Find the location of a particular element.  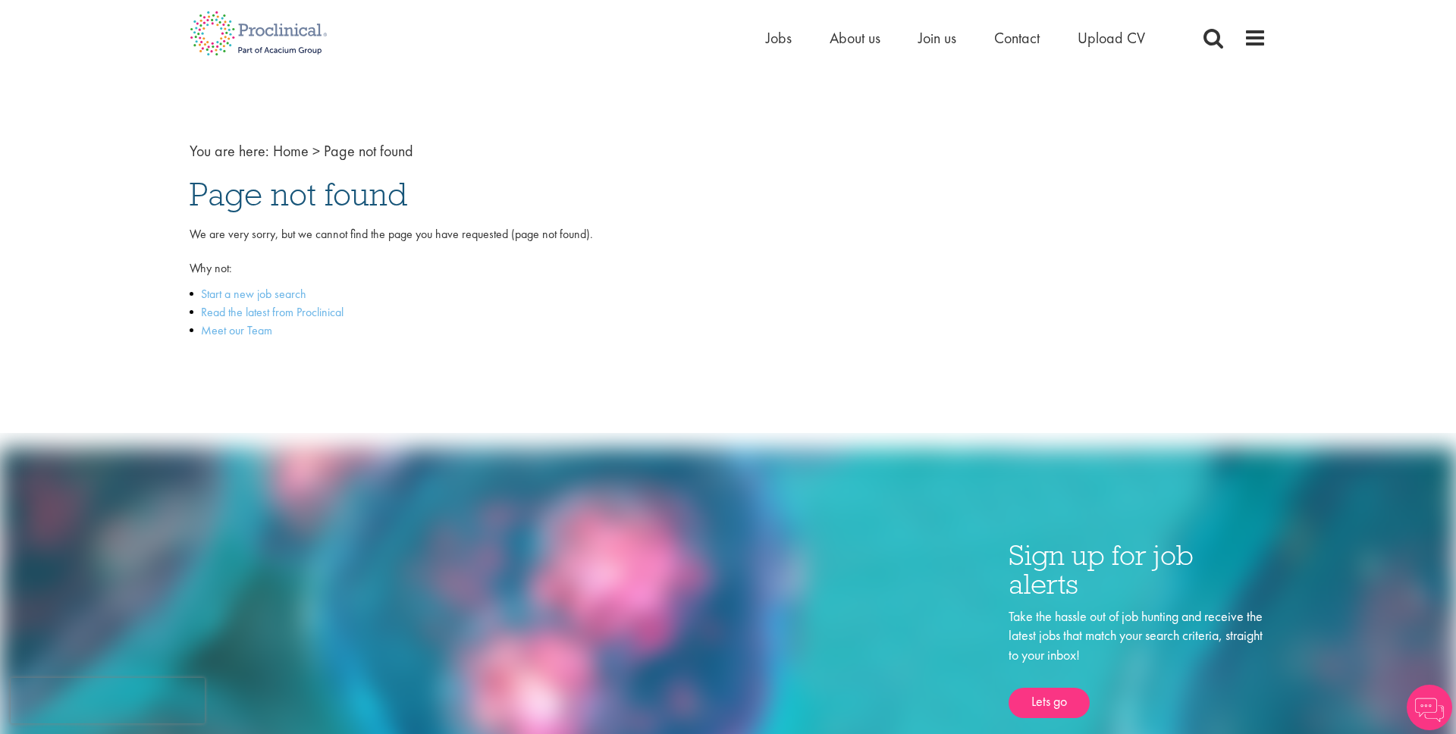

span: You are here: is located at coordinates (229, 151).